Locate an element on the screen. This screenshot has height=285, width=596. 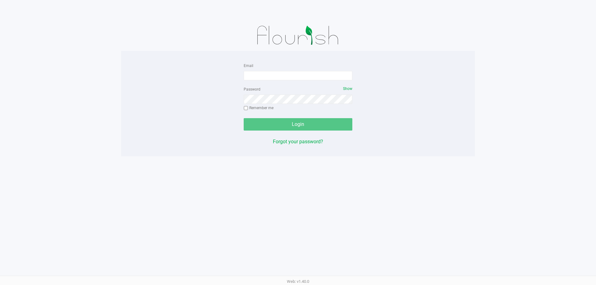
input: Remember me is located at coordinates (246, 108).